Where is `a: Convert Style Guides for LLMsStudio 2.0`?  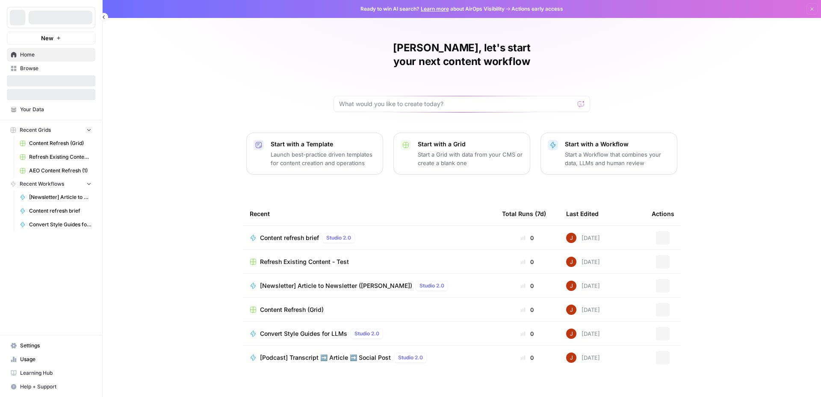
a: Convert Style Guides for LLMsStudio 2.0 is located at coordinates (369, 334).